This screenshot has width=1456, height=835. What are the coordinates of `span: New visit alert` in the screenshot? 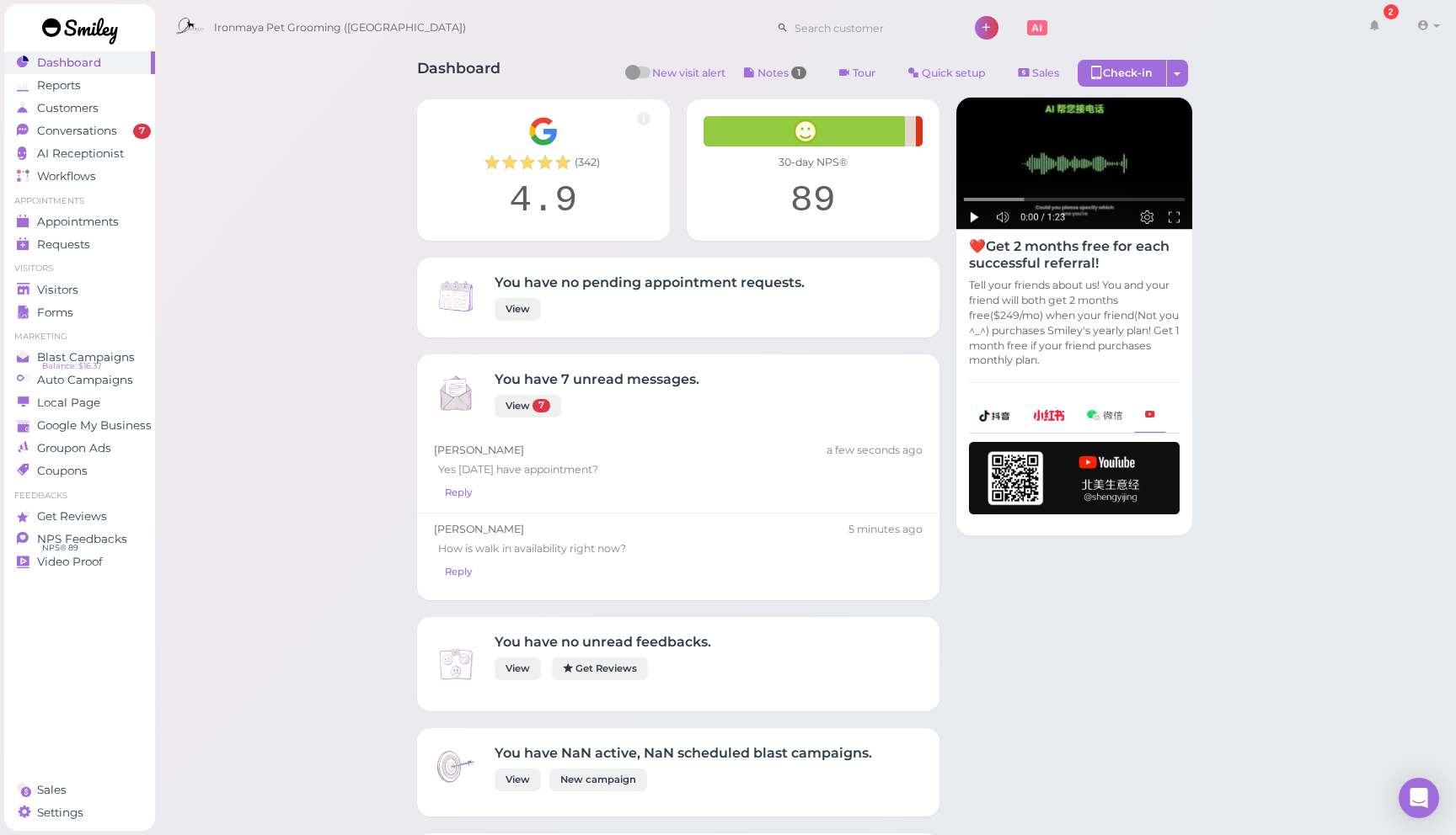 It's located at (689, 78).